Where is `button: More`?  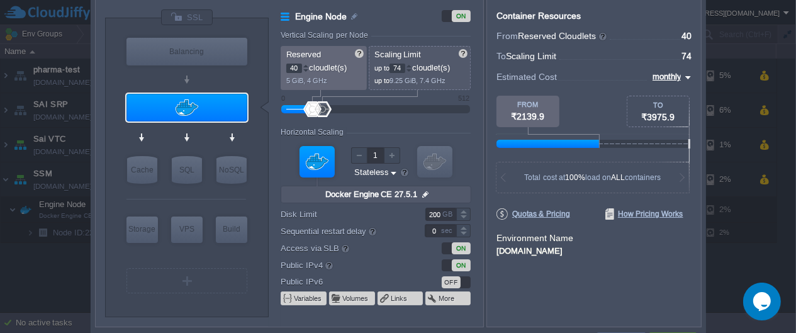
button: More is located at coordinates (447, 298).